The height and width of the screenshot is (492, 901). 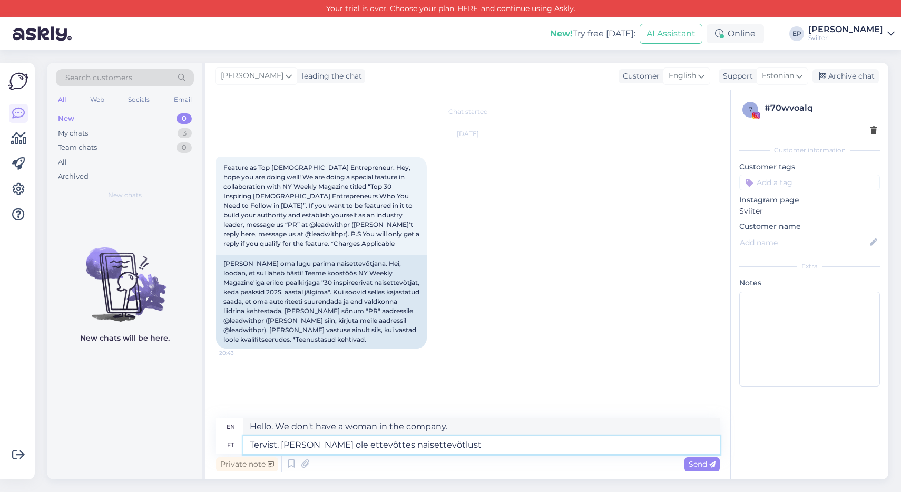 What do you see at coordinates (230, 445) in the screenshot?
I see `div: et` at bounding box center [230, 445].